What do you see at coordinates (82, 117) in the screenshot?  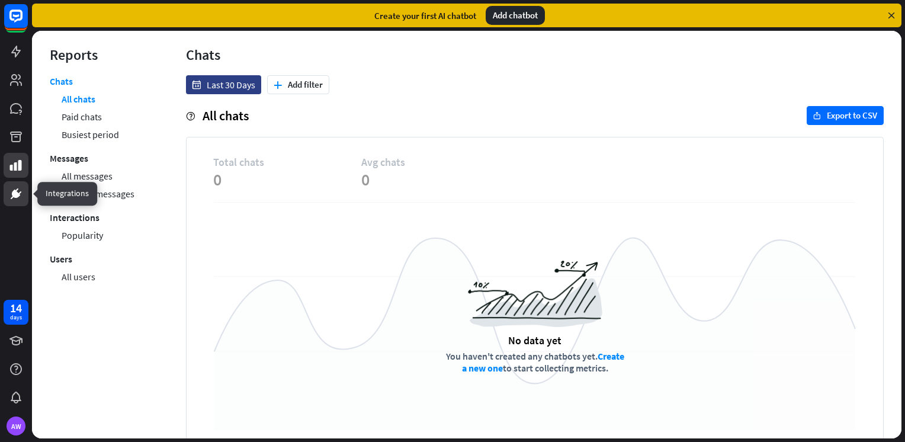 I see `a: Paid chats` at bounding box center [82, 117].